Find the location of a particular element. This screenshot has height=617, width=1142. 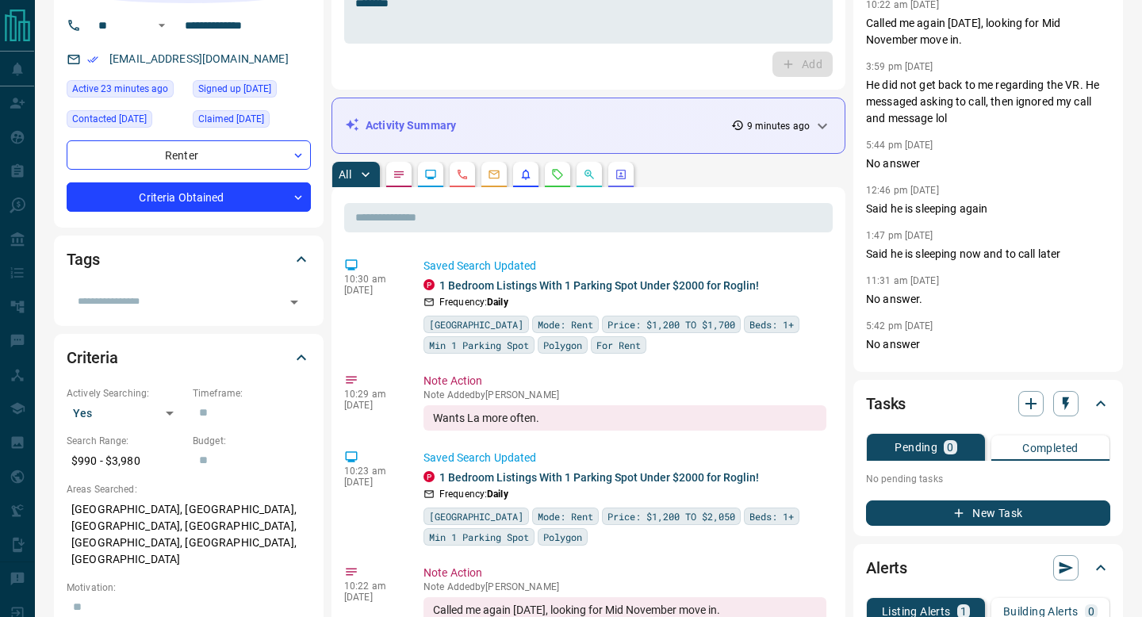

p: Timeframe: is located at coordinates (251, 393).